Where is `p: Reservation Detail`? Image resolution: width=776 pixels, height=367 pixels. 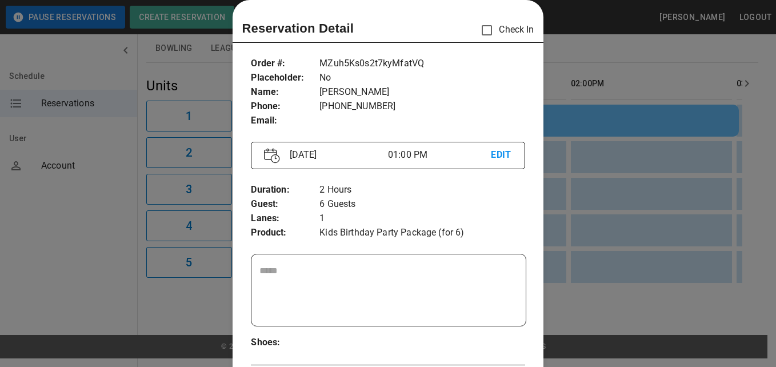 p: Reservation Detail is located at coordinates (298, 28).